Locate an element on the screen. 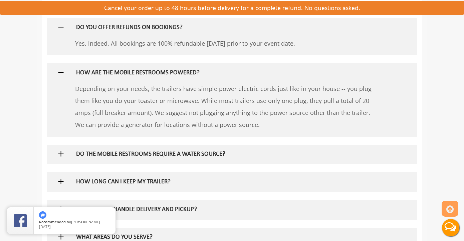 Image resolution: width=464 pixels, height=241 pixels. img: minus icon sign is located at coordinates (61, 27).